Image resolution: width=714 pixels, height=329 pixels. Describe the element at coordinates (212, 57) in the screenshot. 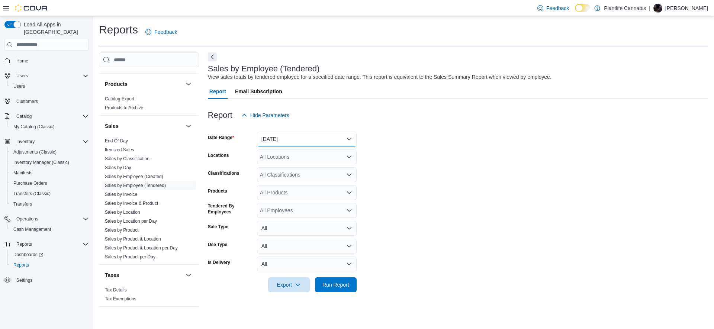

I see `button: Next` at that location.